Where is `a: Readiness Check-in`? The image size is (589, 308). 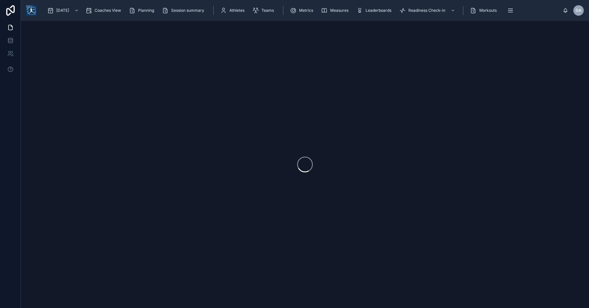
a: Readiness Check-in is located at coordinates (428, 10).